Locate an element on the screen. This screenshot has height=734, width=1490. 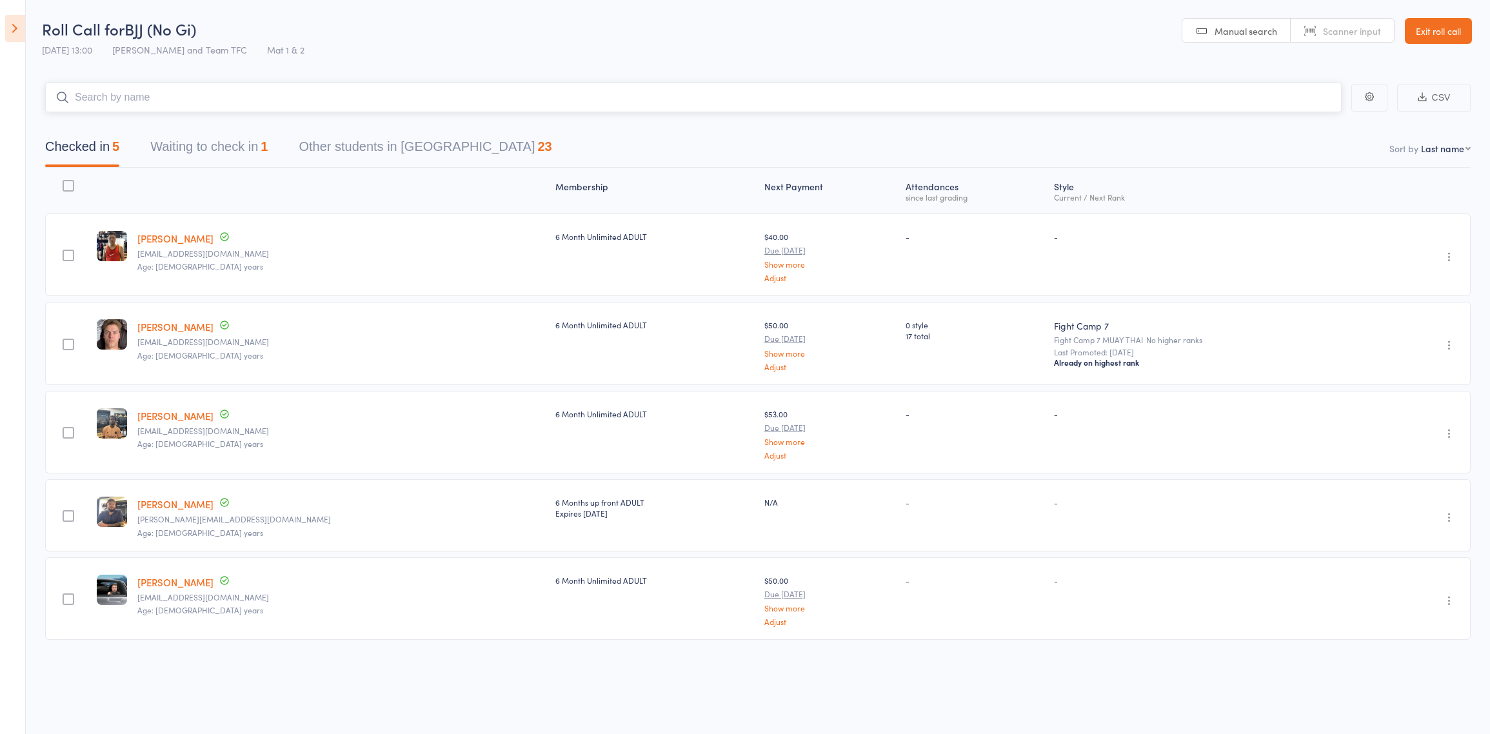
div: N/A is located at coordinates (829, 502).